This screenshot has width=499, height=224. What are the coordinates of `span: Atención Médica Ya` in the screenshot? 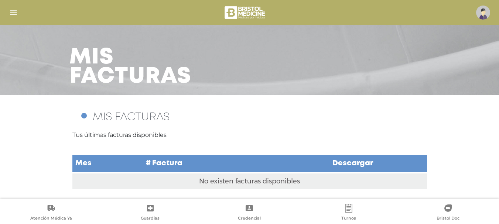 It's located at (51, 219).